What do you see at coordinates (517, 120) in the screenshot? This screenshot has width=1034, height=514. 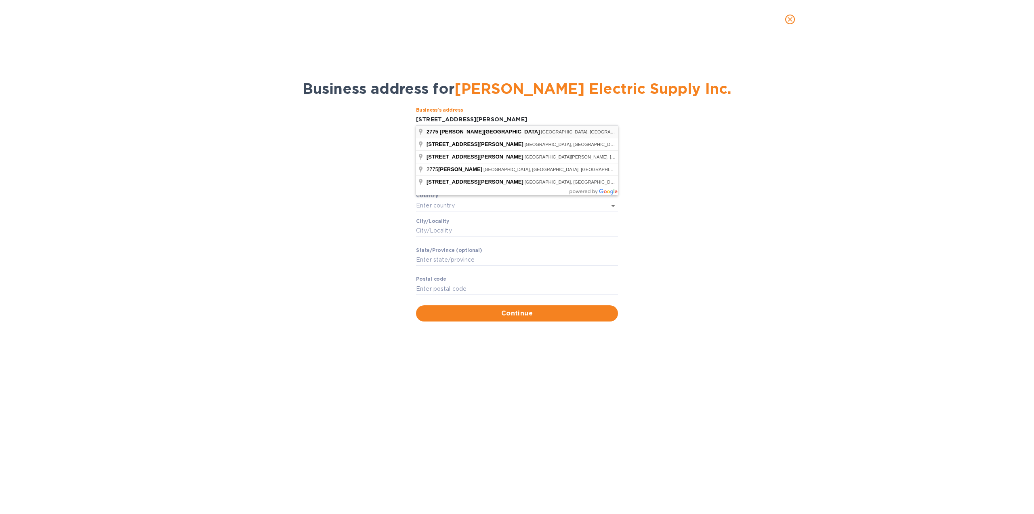 I see `input: Business’s аddress` at bounding box center [517, 120].